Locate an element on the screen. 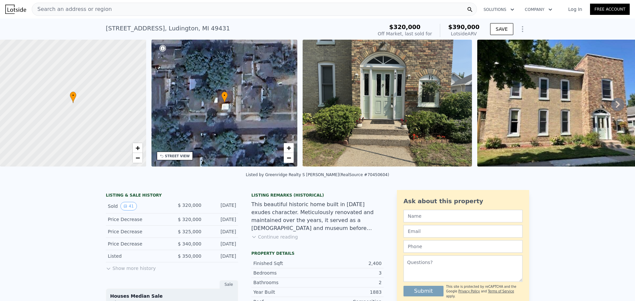  div: LISTING & SALE HISTORY is located at coordinates (172, 196).